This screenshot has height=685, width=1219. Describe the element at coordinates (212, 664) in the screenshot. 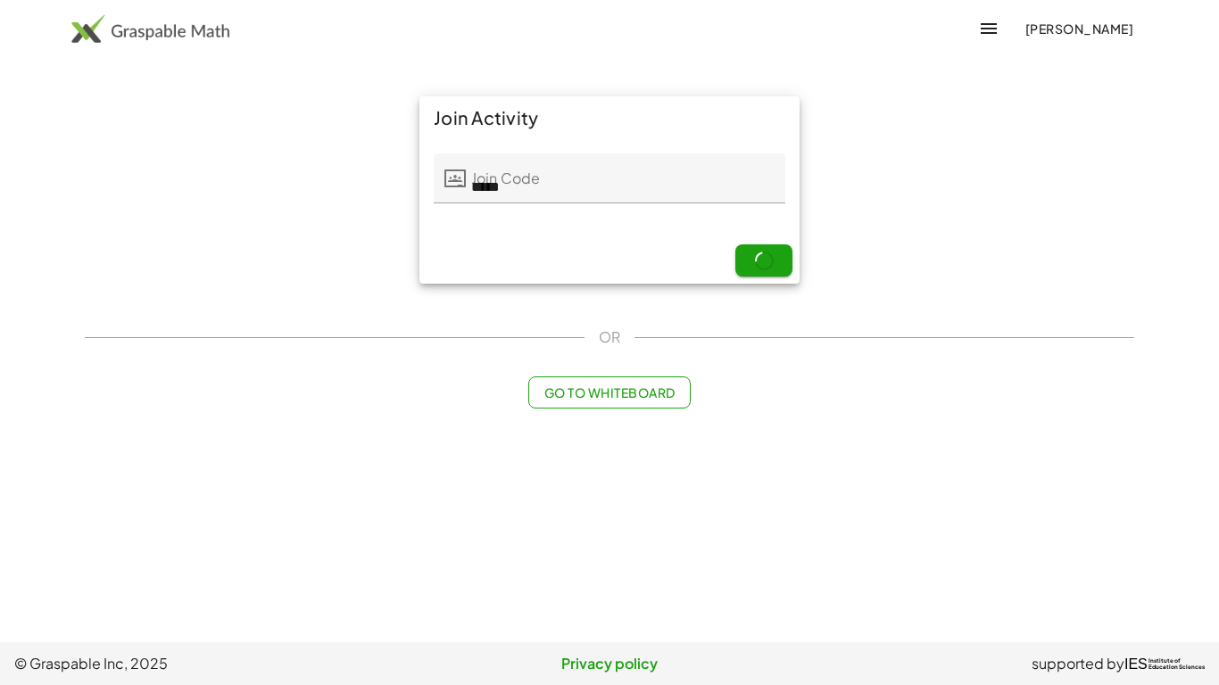

I see `span: © Graspable Inc, 2025` at that location.